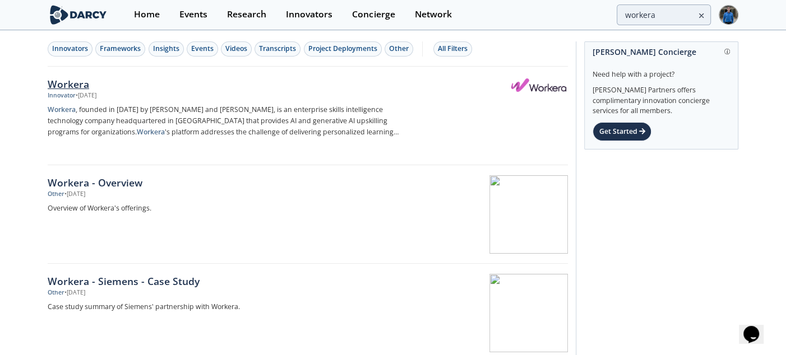 This screenshot has width=786, height=355. What do you see at coordinates (233, 183) in the screenshot?
I see `div: Workera - Overview` at bounding box center [233, 183].